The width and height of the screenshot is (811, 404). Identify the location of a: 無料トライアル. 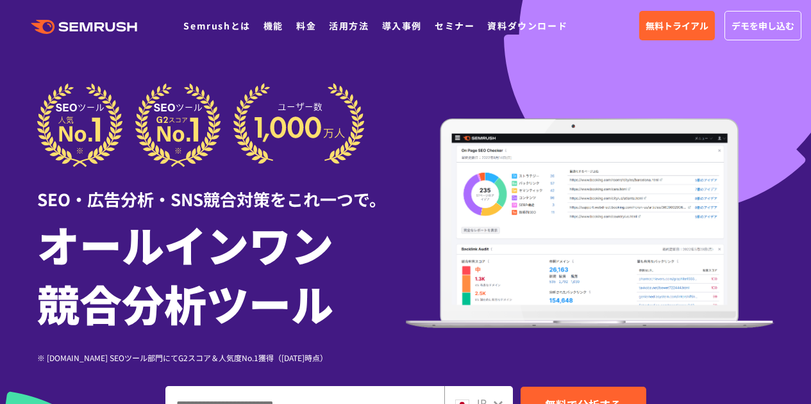
(677, 26).